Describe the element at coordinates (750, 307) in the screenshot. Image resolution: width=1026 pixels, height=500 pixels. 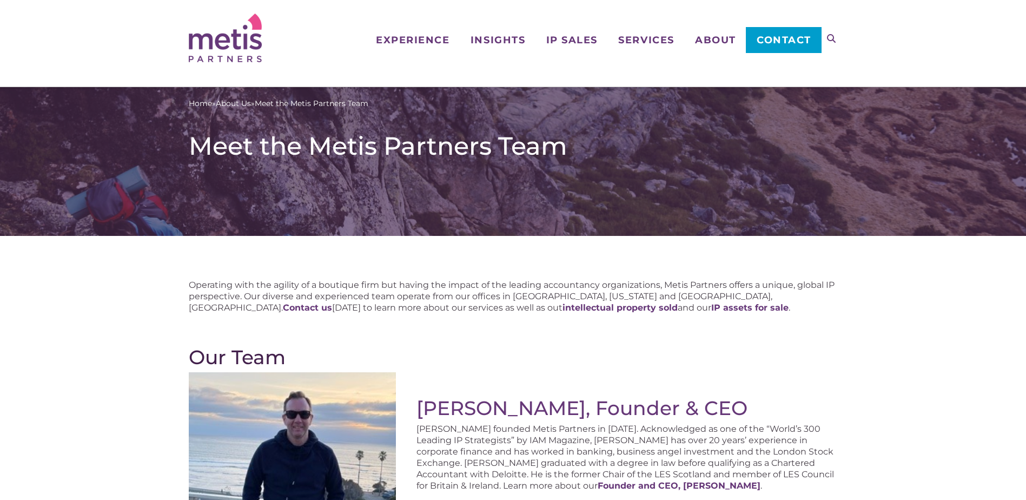
I see `a: IP assets for sale` at that location.